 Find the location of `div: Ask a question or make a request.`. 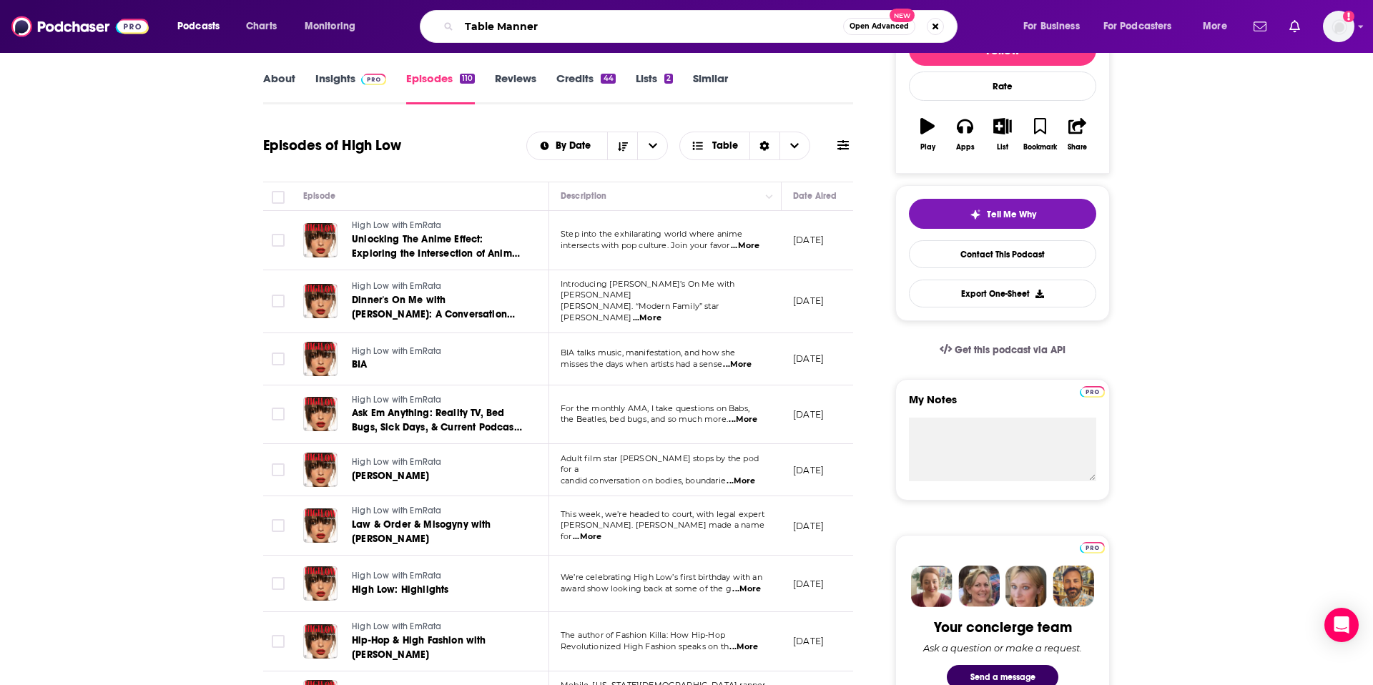

div: Ask a question or make a request. is located at coordinates (1003, 648).